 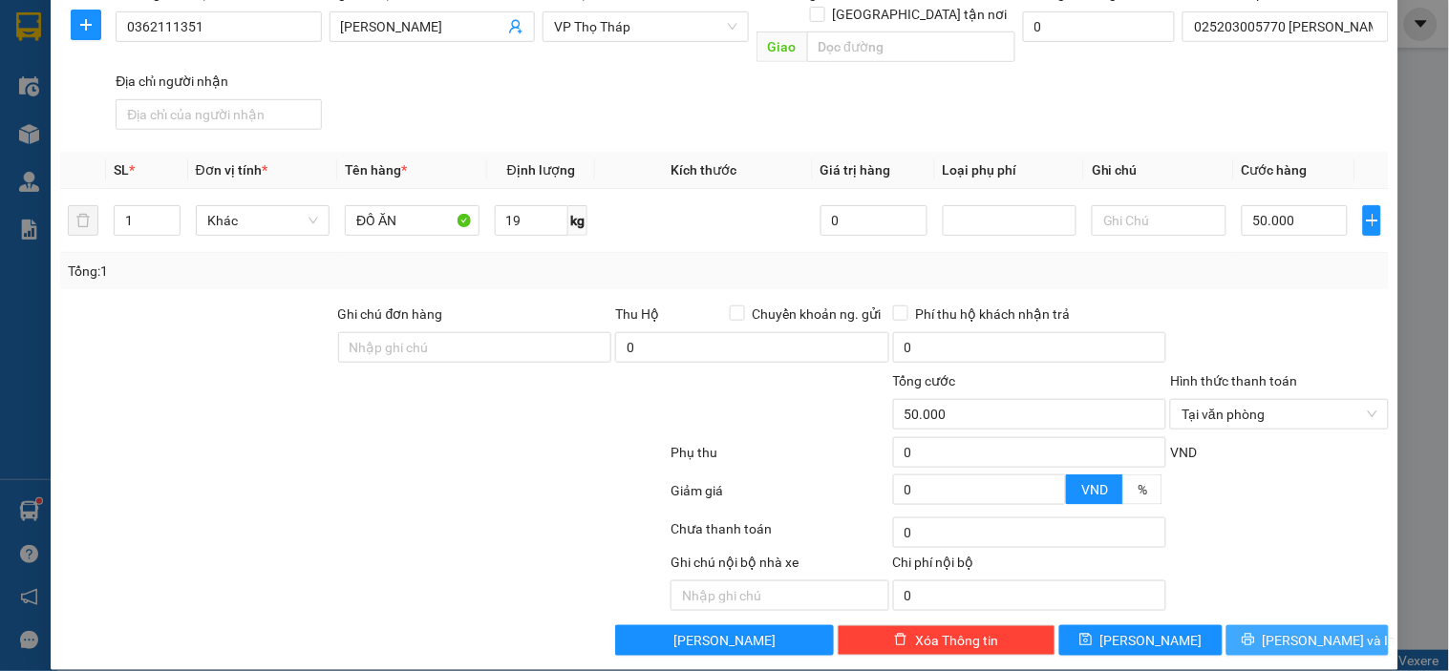 What do you see at coordinates (856, 170) in the screenshot?
I see `span: Giá trị hàng` at bounding box center [856, 170].